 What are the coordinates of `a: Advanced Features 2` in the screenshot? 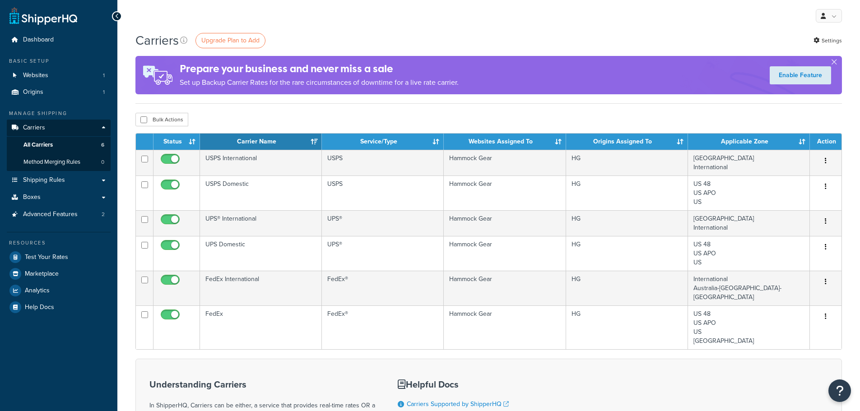 It's located at (59, 214).